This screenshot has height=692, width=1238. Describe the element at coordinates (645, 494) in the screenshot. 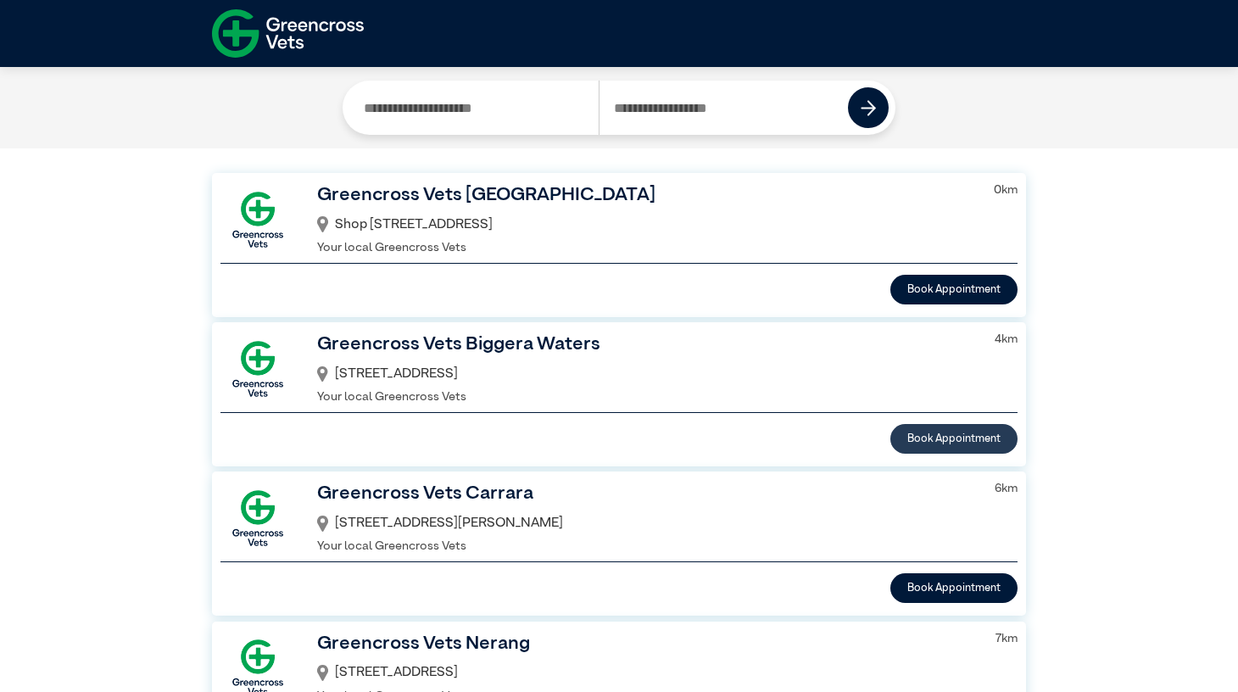

I see `h3: Greencross Vets Carrara` at that location.